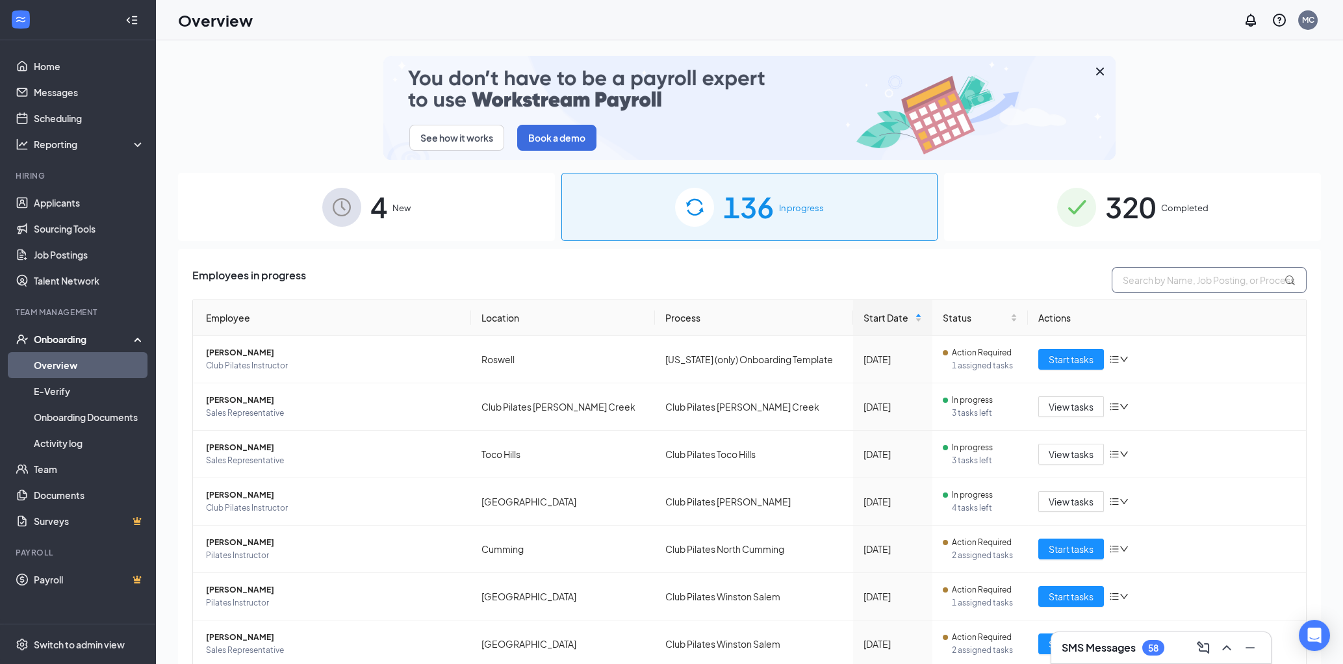 The height and width of the screenshot is (664, 1343). I want to click on td: Roswell, so click(563, 359).